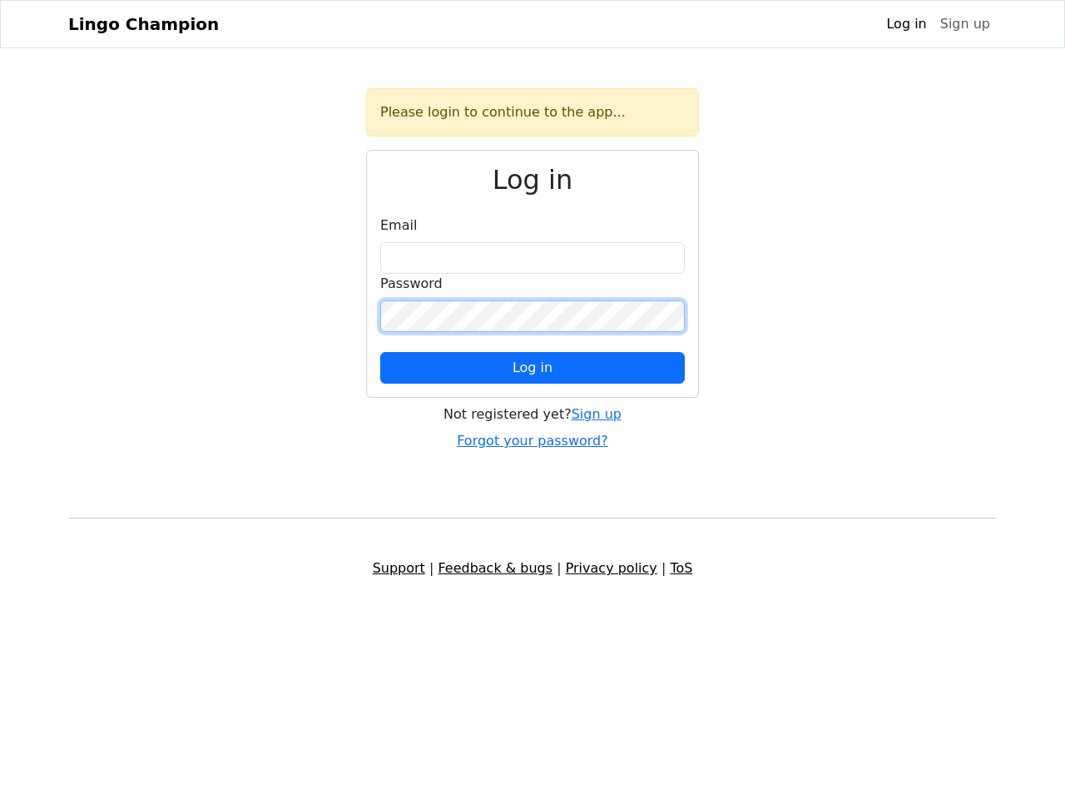 The height and width of the screenshot is (799, 1065). I want to click on label: Password, so click(411, 284).